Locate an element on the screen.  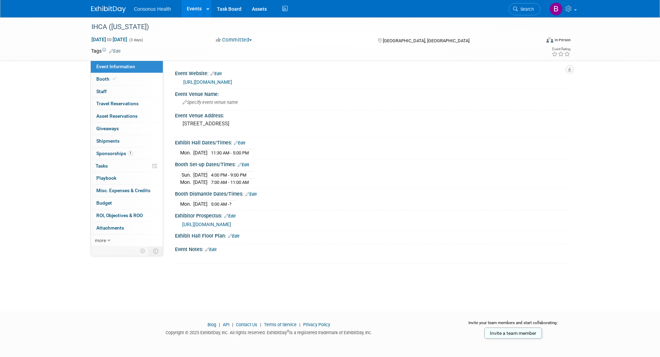
div: Event Notes: is located at coordinates (372, 249).